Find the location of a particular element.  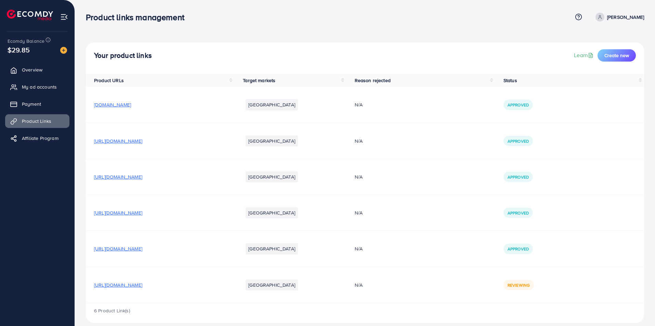

img: menu is located at coordinates (64, 17).